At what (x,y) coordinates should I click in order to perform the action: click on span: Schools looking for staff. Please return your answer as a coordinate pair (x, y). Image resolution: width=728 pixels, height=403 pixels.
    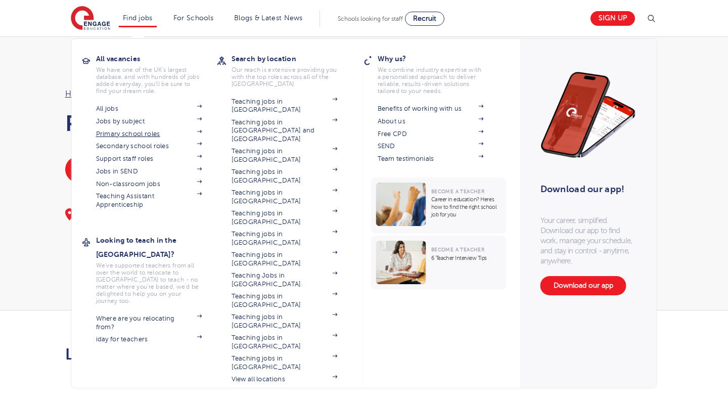
    Looking at the image, I should click on (370, 19).